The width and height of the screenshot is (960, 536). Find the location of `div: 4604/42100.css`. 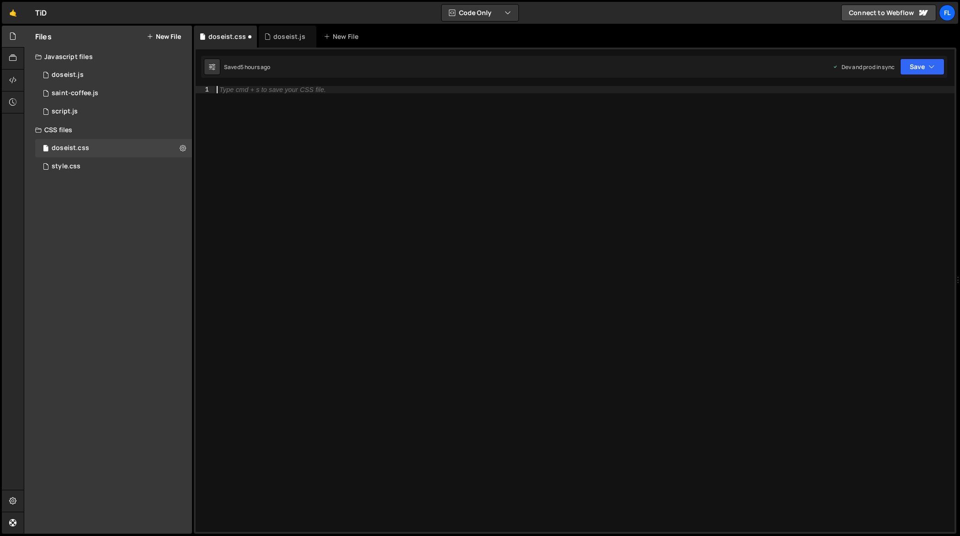

div: 4604/42100.css is located at coordinates (113, 148).